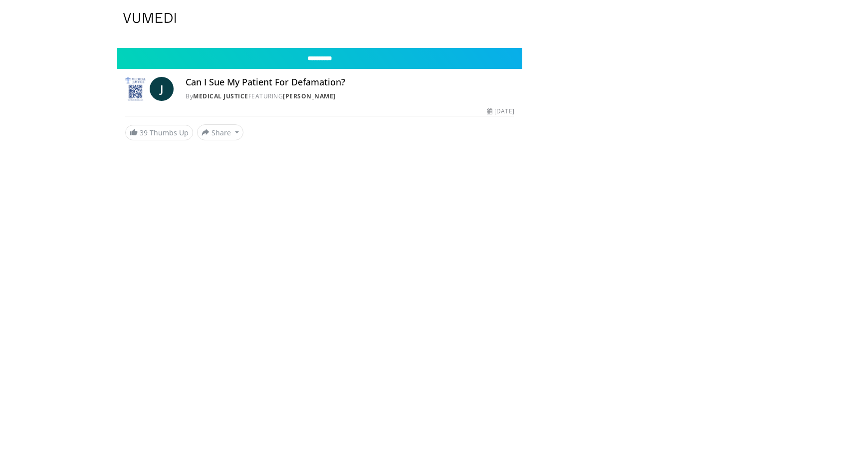  I want to click on div: By FEATURING, so click(350, 96).